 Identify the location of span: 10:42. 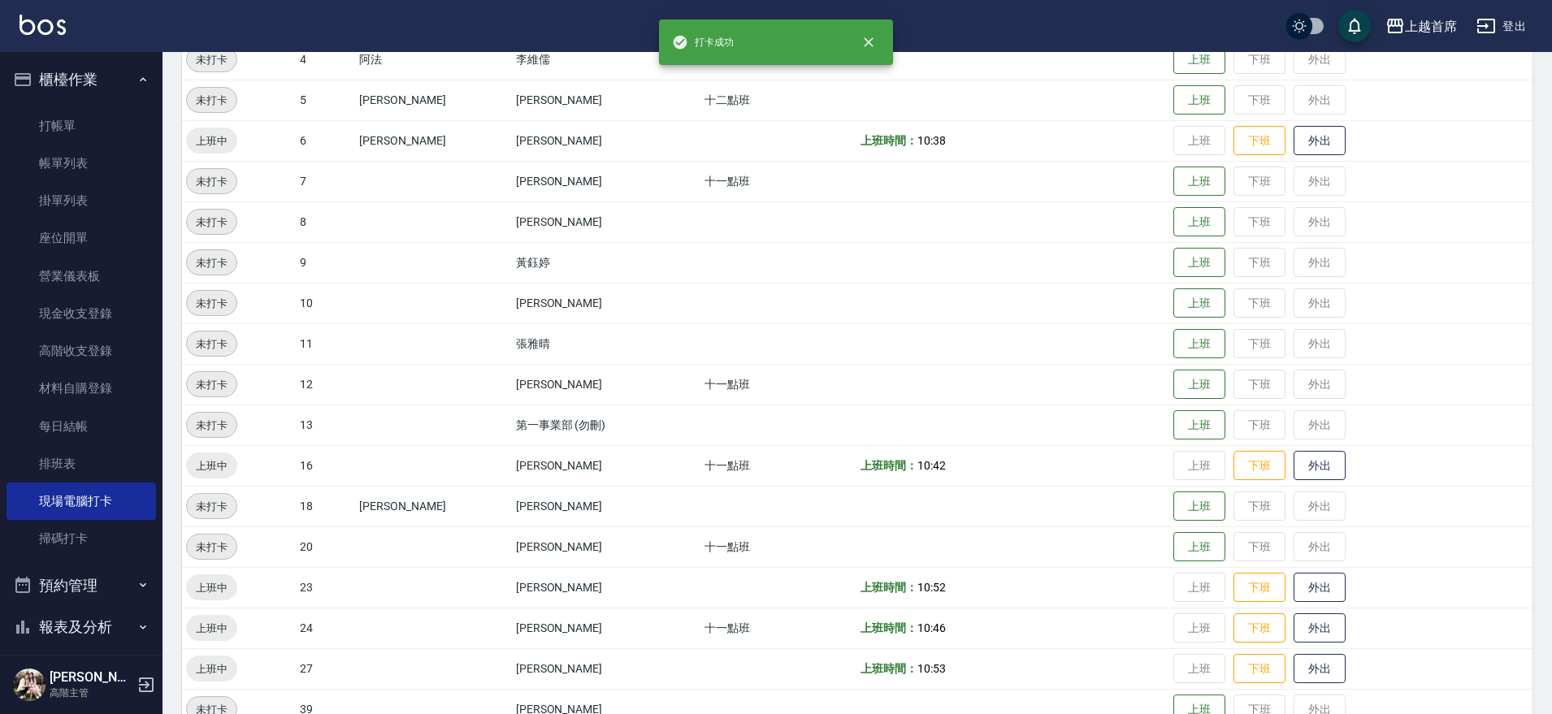
(931, 466).